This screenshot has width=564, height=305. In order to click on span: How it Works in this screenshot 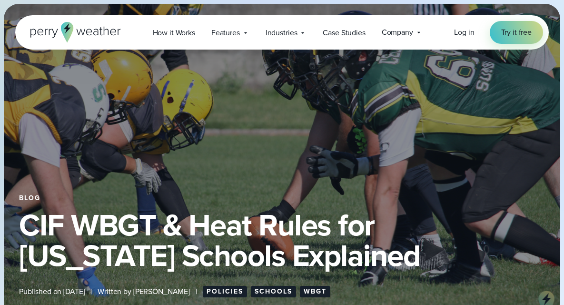, I will do `click(174, 33)`.